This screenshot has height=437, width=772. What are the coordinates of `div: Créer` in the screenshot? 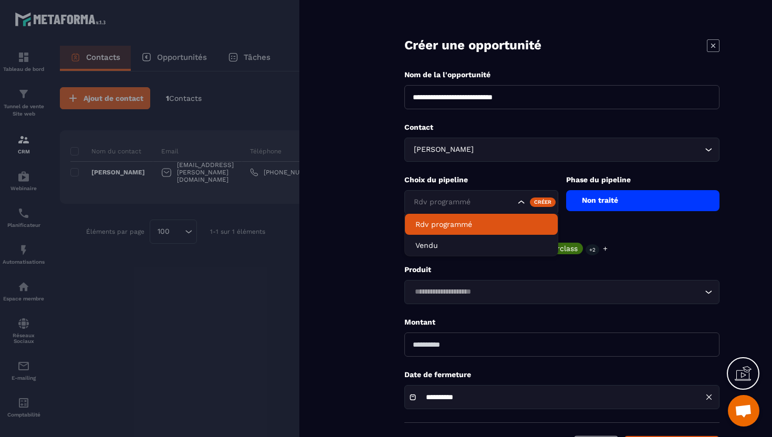 It's located at (543, 202).